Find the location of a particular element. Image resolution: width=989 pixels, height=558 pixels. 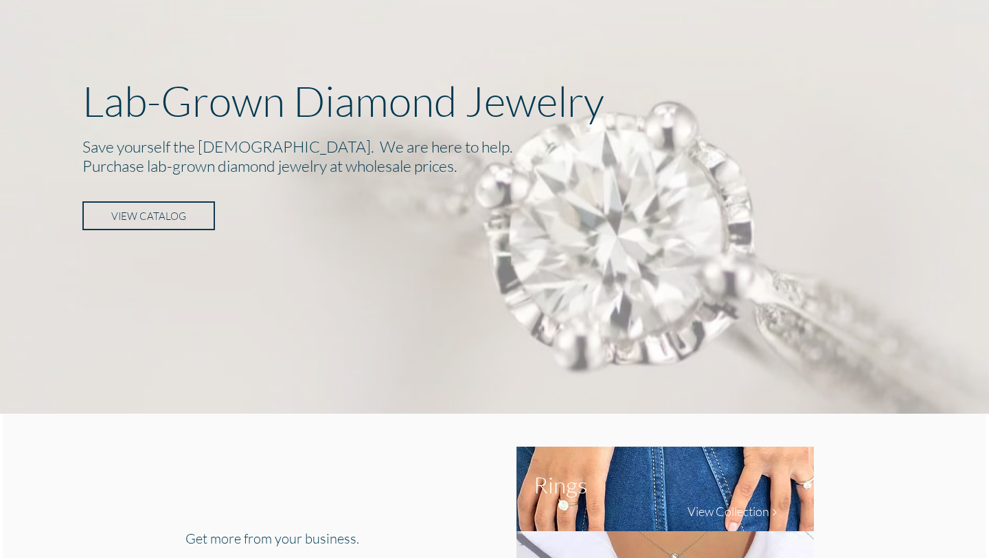

p: Lab-Grown Diamond Jewelry is located at coordinates (494, 100).